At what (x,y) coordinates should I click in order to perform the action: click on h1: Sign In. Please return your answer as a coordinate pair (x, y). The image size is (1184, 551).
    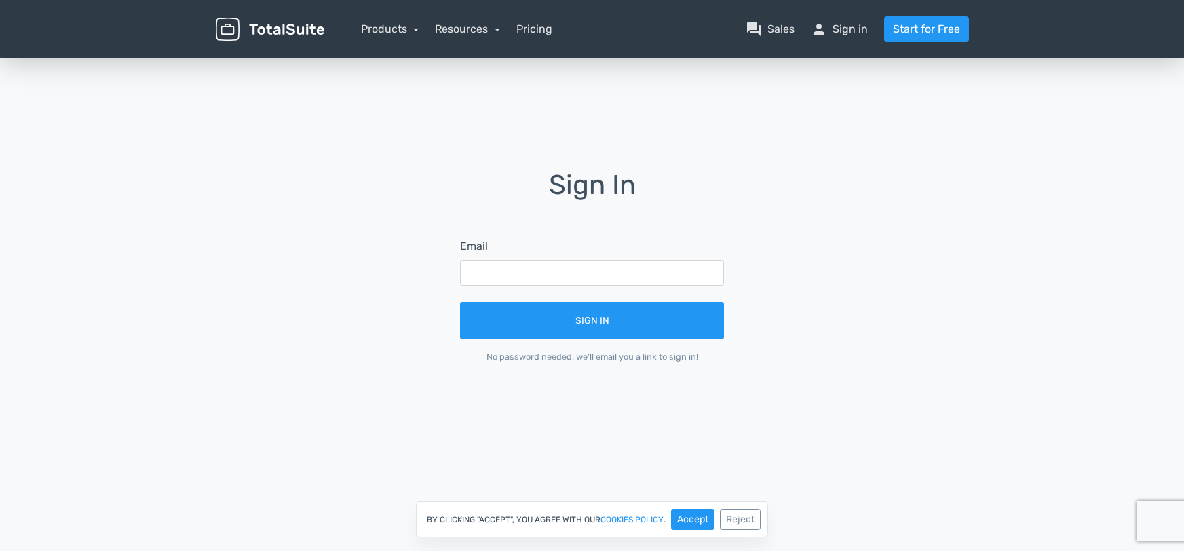
    Looking at the image, I should click on (592, 195).